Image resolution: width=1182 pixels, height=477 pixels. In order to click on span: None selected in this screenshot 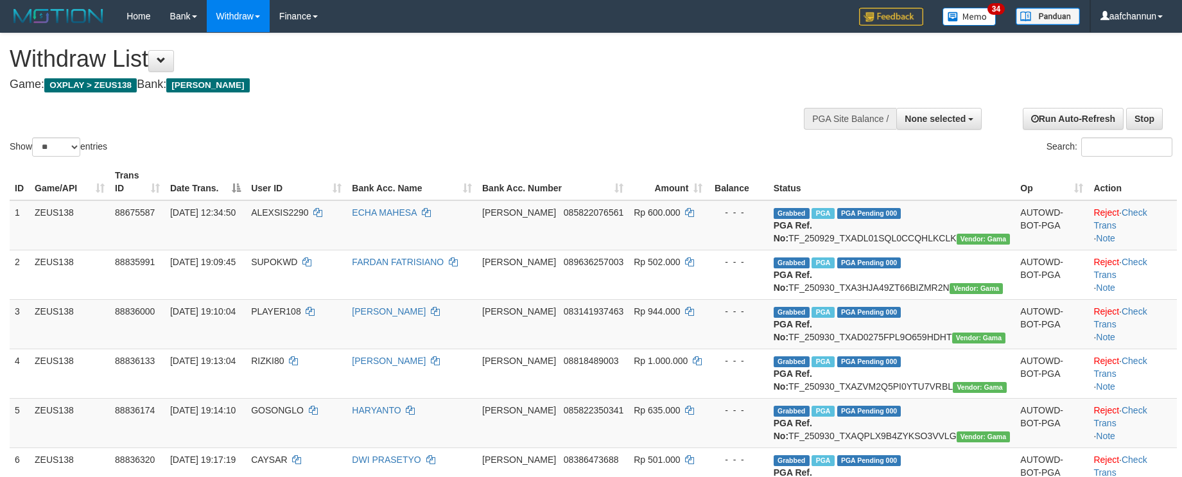, I will do `click(935, 119)`.